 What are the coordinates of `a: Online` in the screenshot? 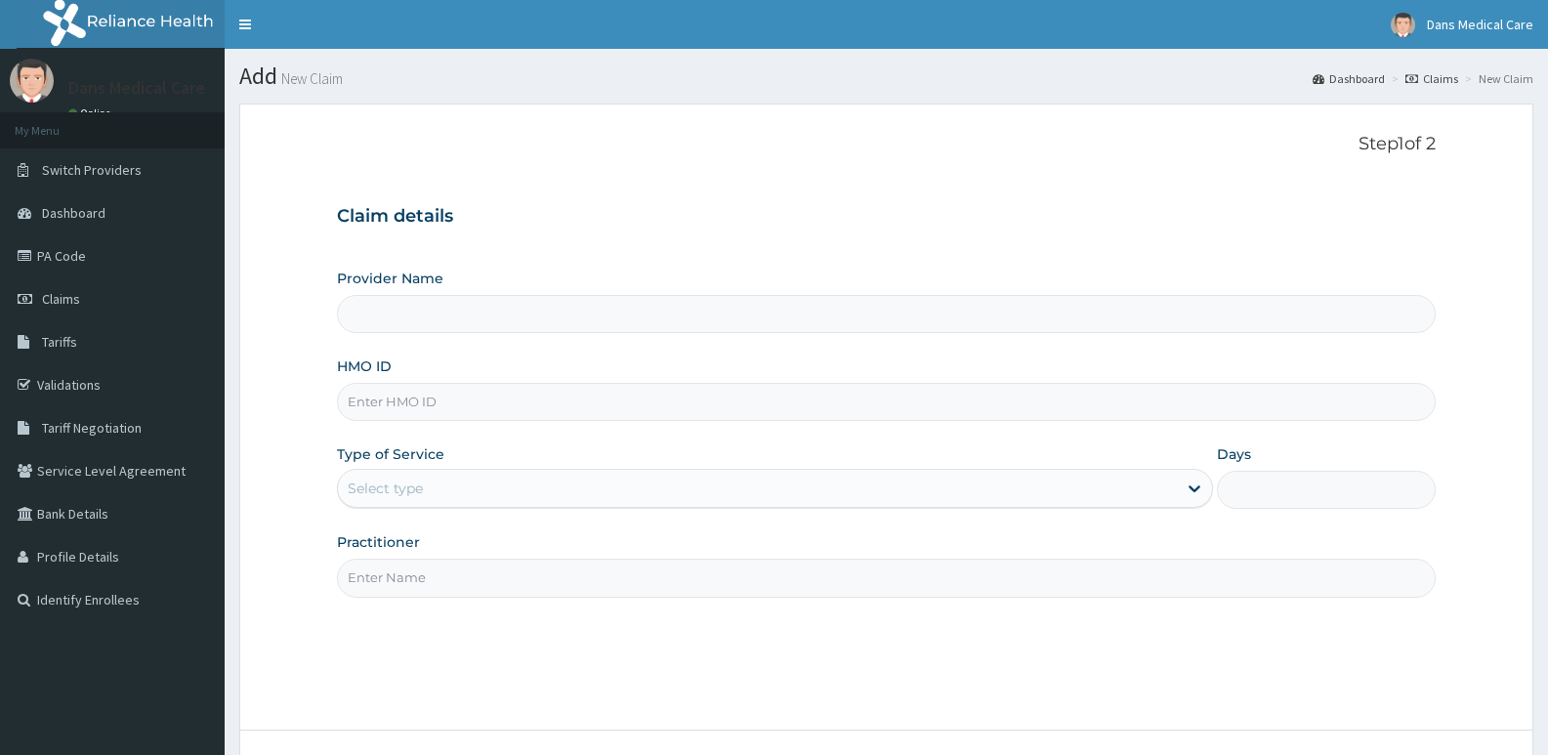 It's located at (92, 113).